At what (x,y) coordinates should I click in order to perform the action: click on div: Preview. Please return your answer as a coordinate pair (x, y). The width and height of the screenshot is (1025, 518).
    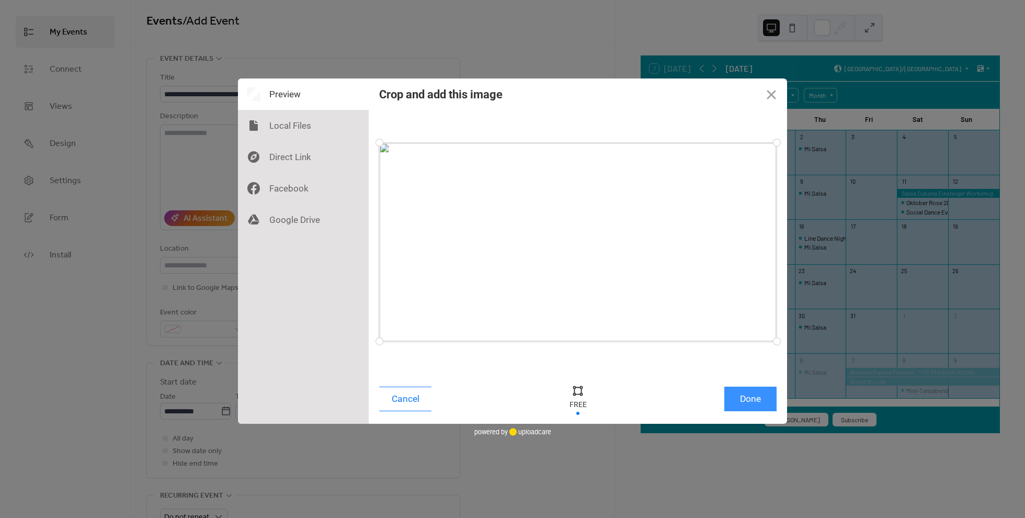
    Looking at the image, I should click on (303, 94).